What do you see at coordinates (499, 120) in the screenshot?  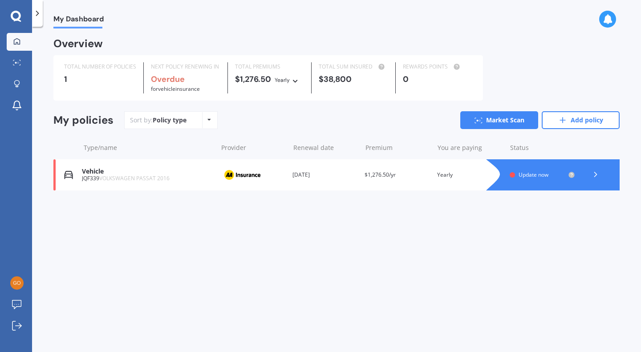 I see `a: Market Scan` at bounding box center [499, 120].